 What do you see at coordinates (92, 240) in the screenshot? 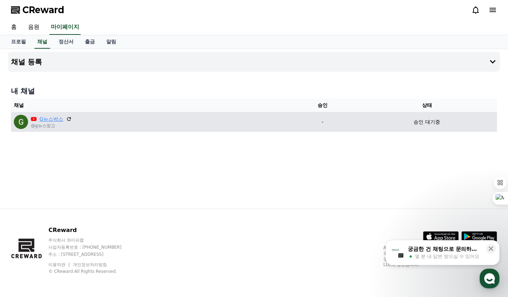
I see `p: 주식회사 와이피랩` at bounding box center [92, 240].